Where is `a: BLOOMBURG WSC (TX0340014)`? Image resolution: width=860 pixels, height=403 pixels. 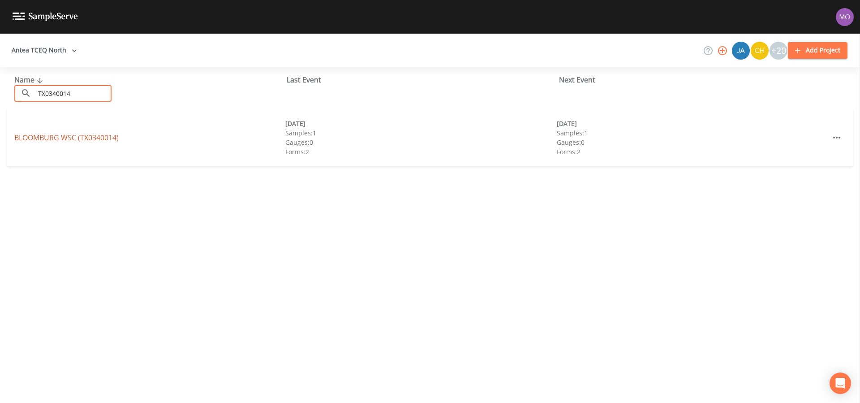
a: BLOOMBURG WSC (TX0340014) is located at coordinates (66, 137).